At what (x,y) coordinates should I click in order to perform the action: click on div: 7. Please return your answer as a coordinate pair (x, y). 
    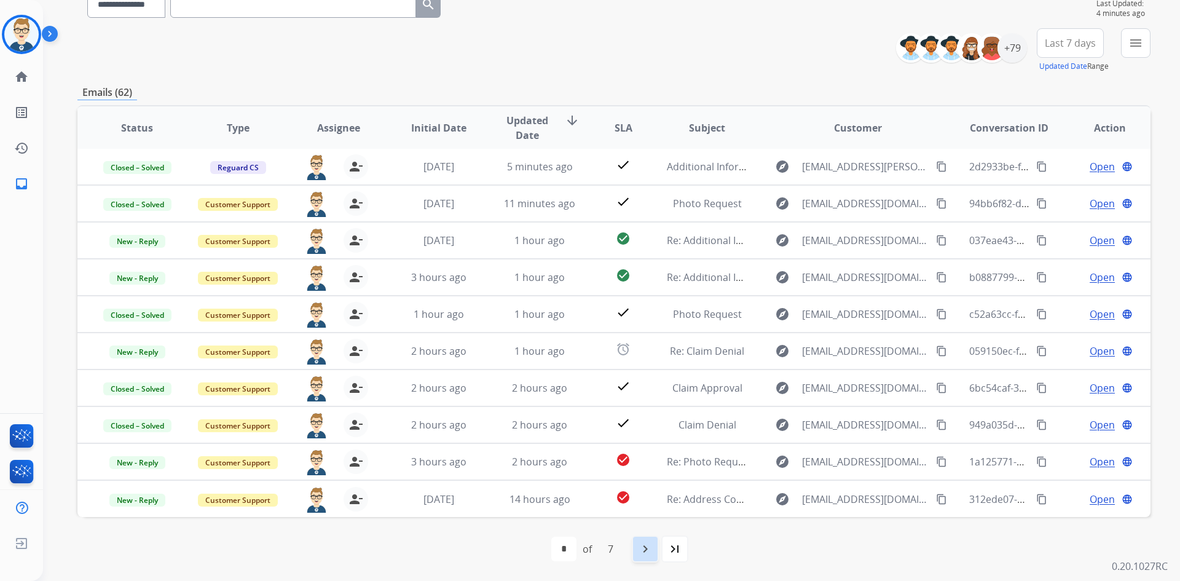
    Looking at the image, I should click on (610, 549).